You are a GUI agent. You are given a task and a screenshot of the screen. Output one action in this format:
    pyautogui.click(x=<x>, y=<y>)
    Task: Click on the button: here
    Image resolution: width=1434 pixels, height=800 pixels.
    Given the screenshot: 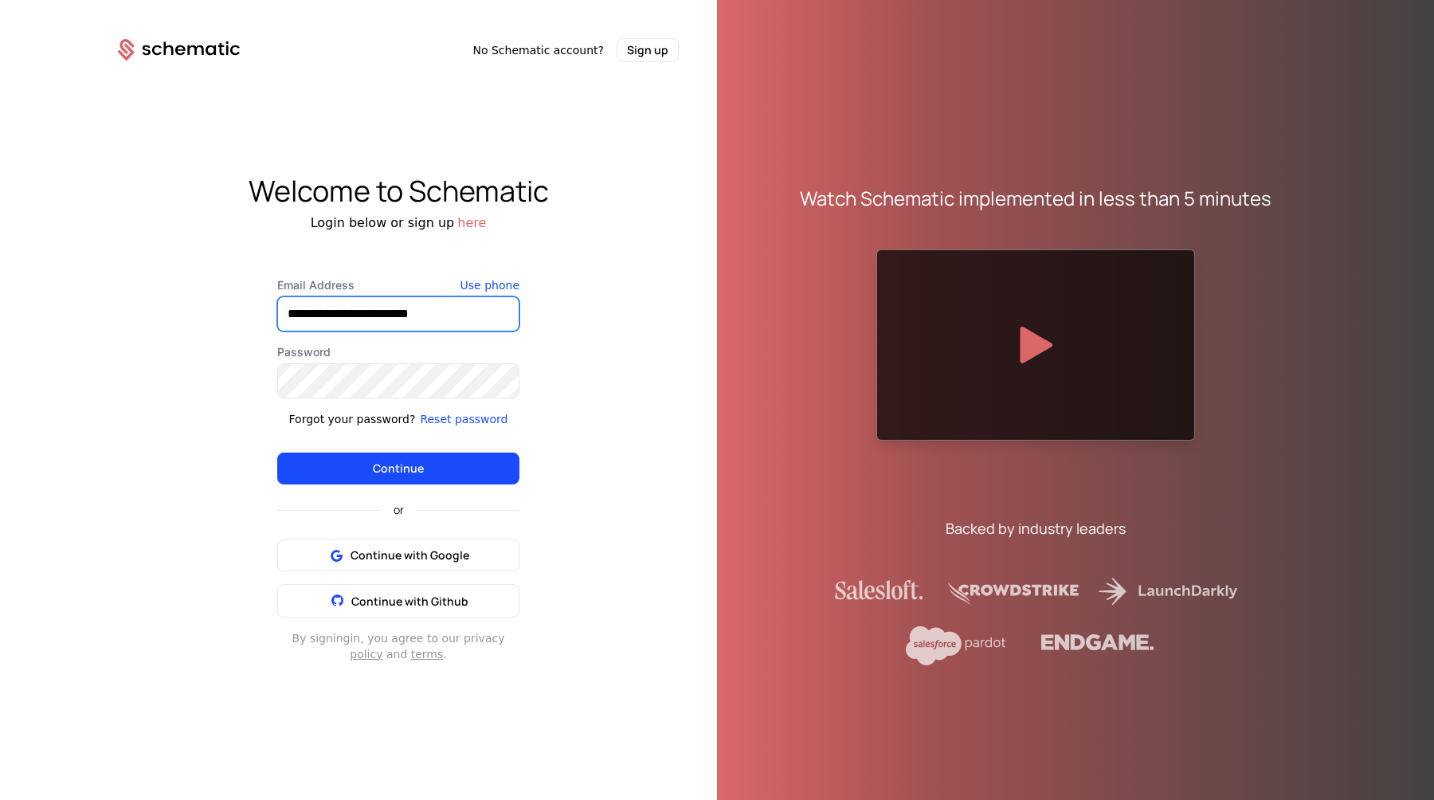 What is the action you would take?
    pyautogui.click(x=472, y=223)
    